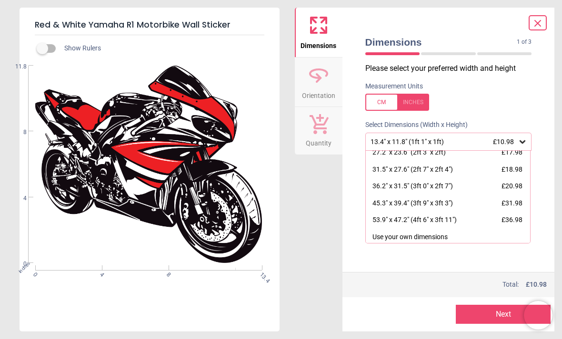  Describe the element at coordinates (503, 315) in the screenshot. I see `button: Next` at that location.